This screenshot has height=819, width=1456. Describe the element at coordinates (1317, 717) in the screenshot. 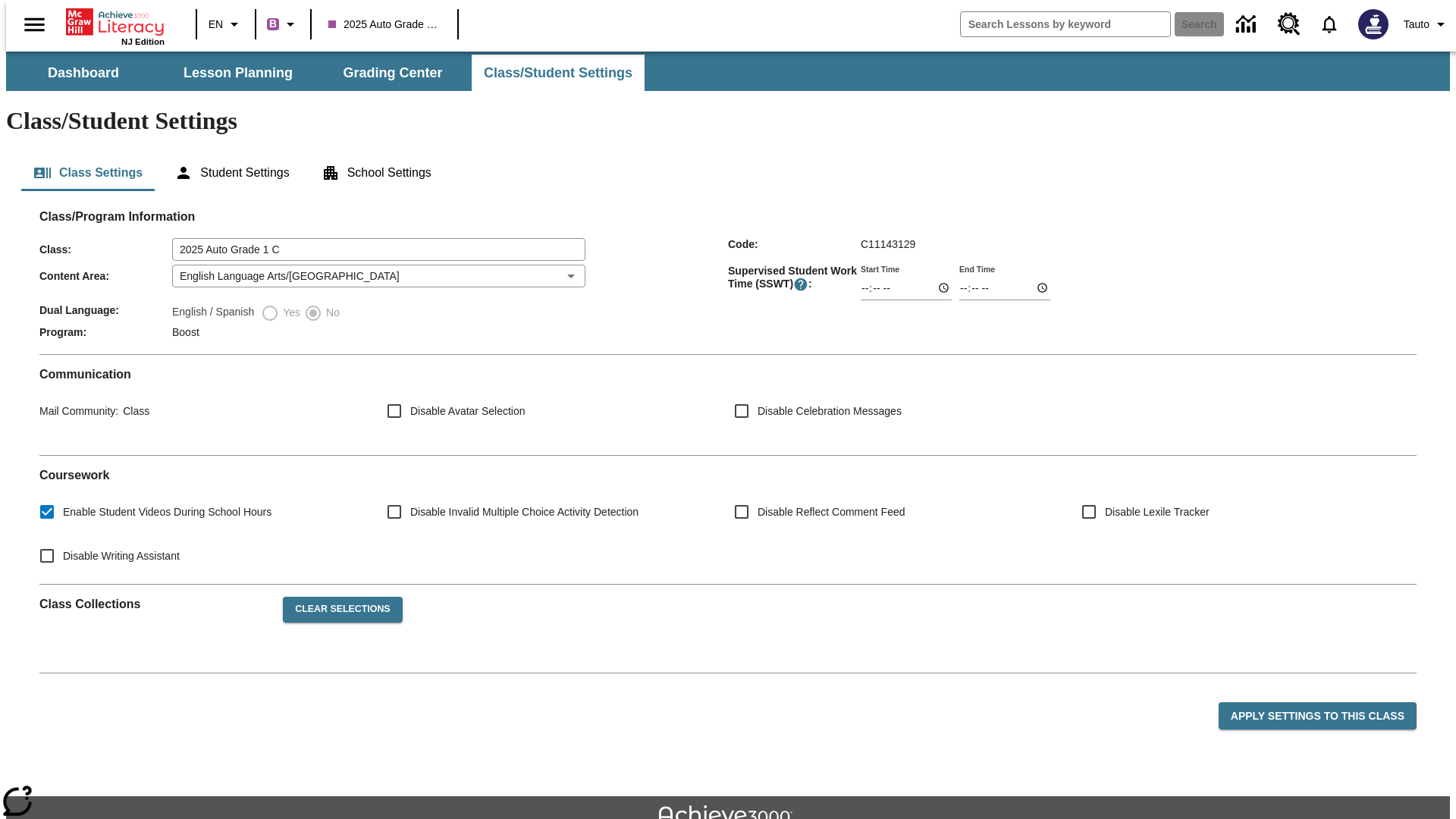

I see `button: Apply Settings to this Class` at that location.